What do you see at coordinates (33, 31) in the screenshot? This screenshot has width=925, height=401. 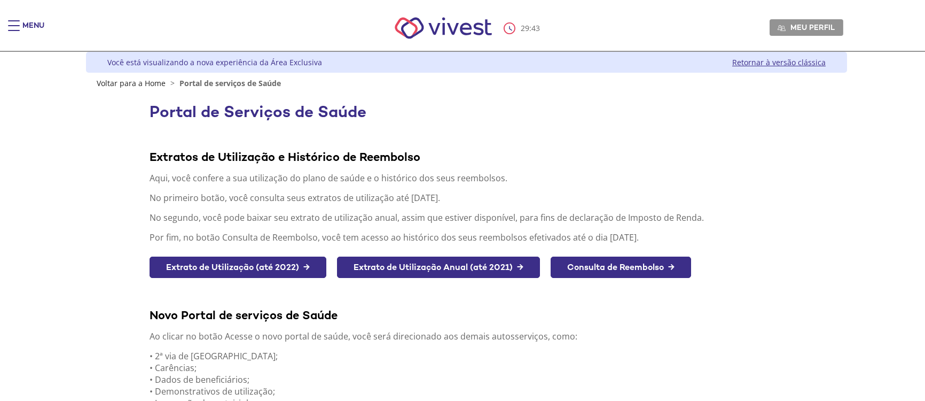 I see `div: Menu` at bounding box center [33, 31].